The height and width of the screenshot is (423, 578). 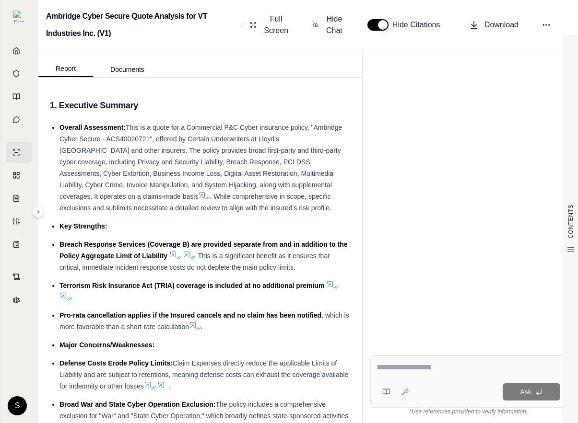 I want to click on span: Claim Expenses directly reduce the applicable Limits of Liability and are subject to retentions, ..., so click(x=204, y=375).